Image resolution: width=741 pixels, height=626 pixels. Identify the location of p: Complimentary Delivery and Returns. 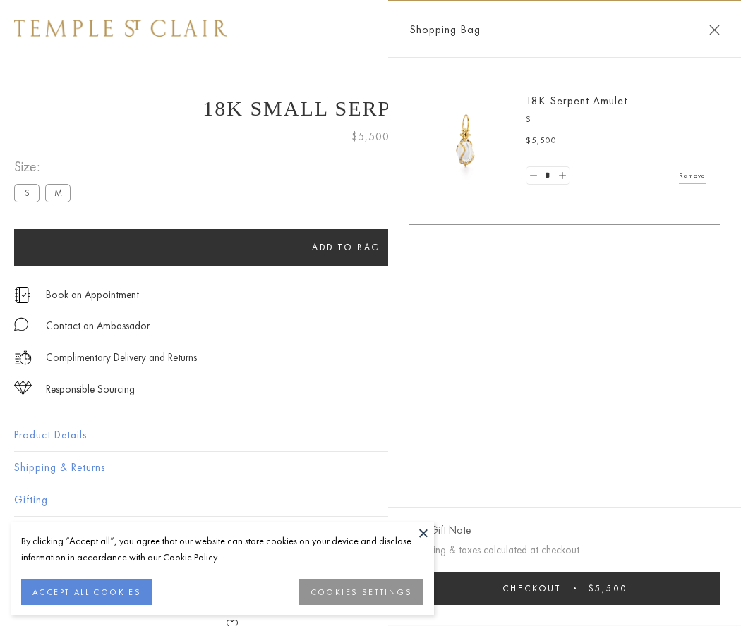
(121, 358).